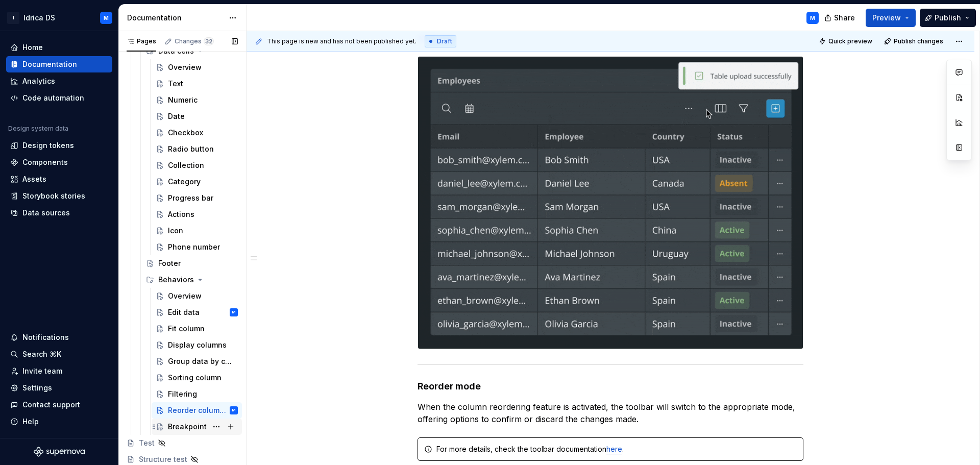 Image resolution: width=980 pixels, height=465 pixels. I want to click on div: I, so click(13, 18).